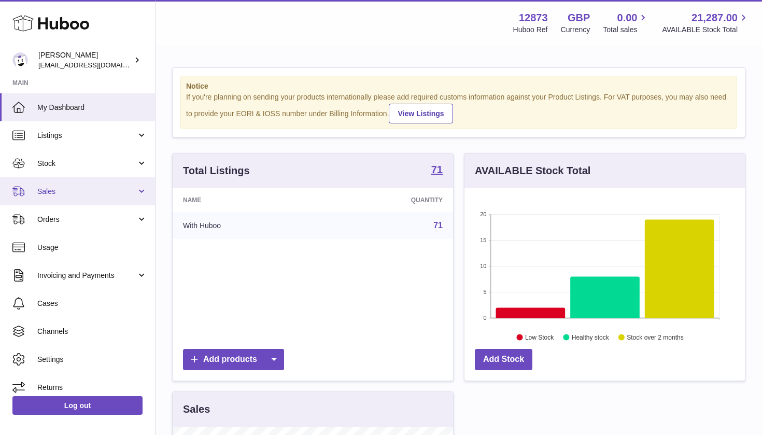 The width and height of the screenshot is (762, 435). Describe the element at coordinates (92, 359) in the screenshot. I see `span: Settings` at that location.